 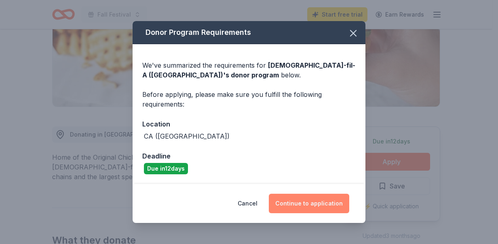 What do you see at coordinates (249, 32) in the screenshot?
I see `div: Donor Program Requirements` at bounding box center [249, 32].